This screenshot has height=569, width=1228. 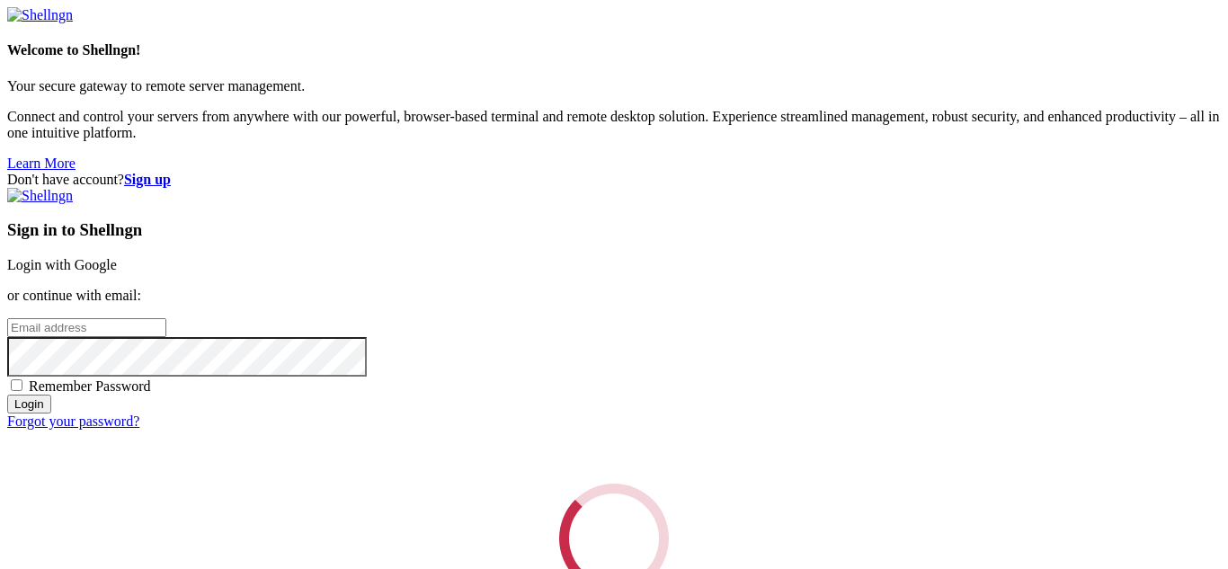 What do you see at coordinates (90, 386) in the screenshot?
I see `span: Remember Password` at bounding box center [90, 386].